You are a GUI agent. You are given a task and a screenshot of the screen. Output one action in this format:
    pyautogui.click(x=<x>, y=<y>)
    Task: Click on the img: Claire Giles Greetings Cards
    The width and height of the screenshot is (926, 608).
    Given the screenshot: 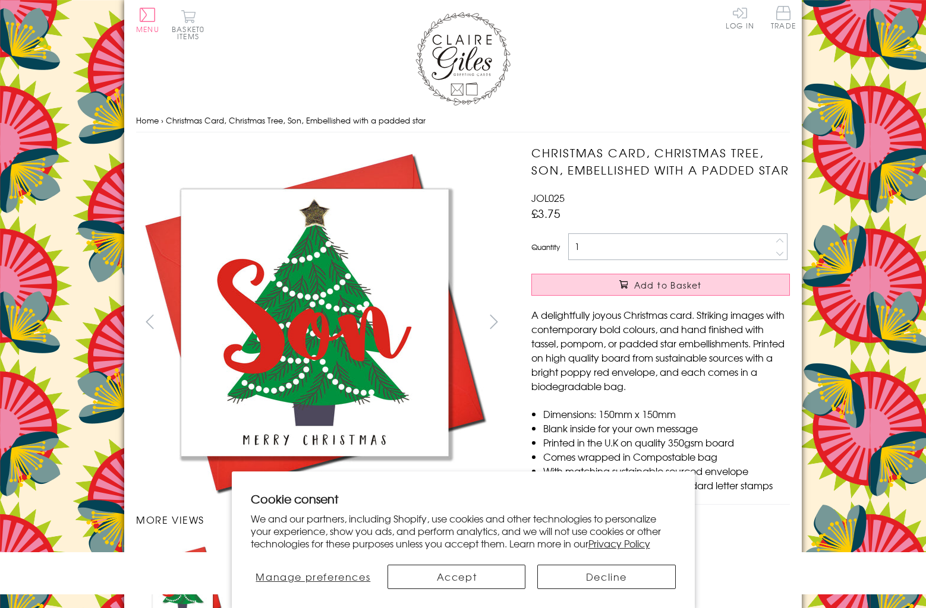 What is the action you would take?
    pyautogui.click(x=463, y=59)
    